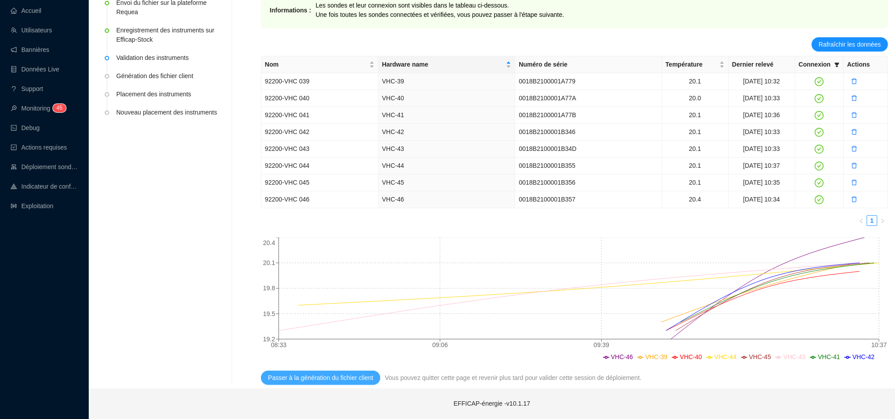 The image size is (895, 419). I want to click on td: 92200-VHC 043, so click(320, 149).